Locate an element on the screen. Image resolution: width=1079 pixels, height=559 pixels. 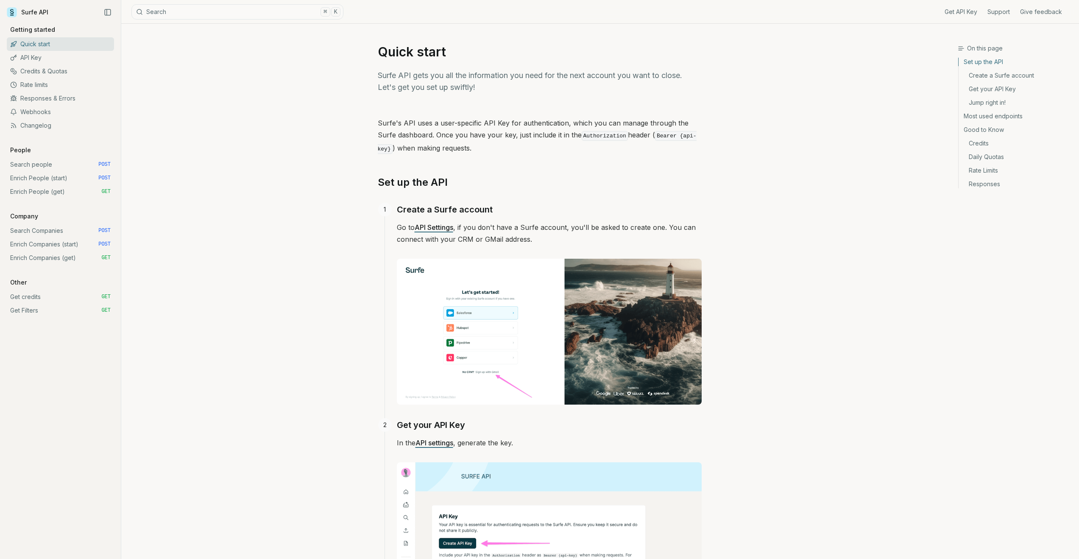
a: Rate Limits is located at coordinates (1015, 170).